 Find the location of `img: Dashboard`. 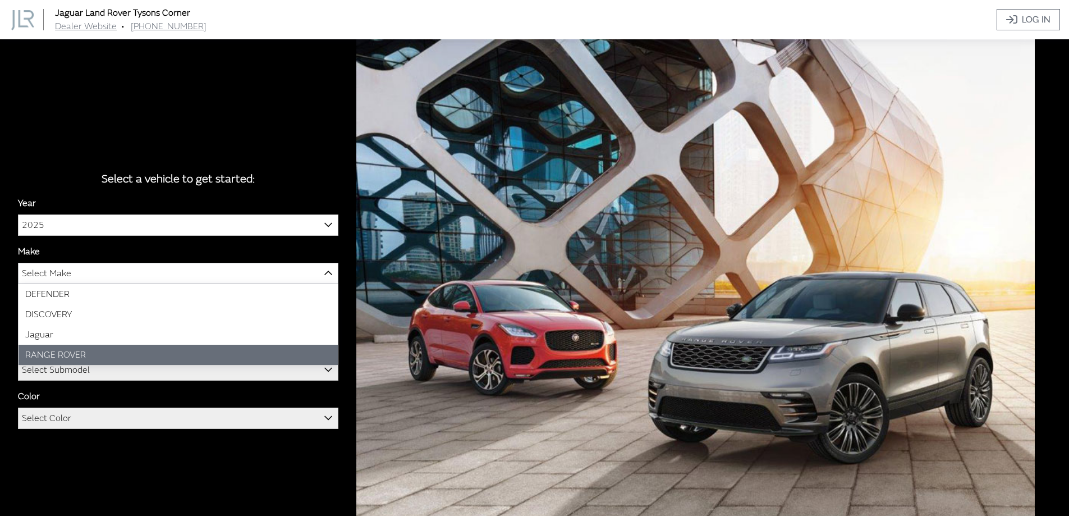

img: Dashboard is located at coordinates (22, 20).